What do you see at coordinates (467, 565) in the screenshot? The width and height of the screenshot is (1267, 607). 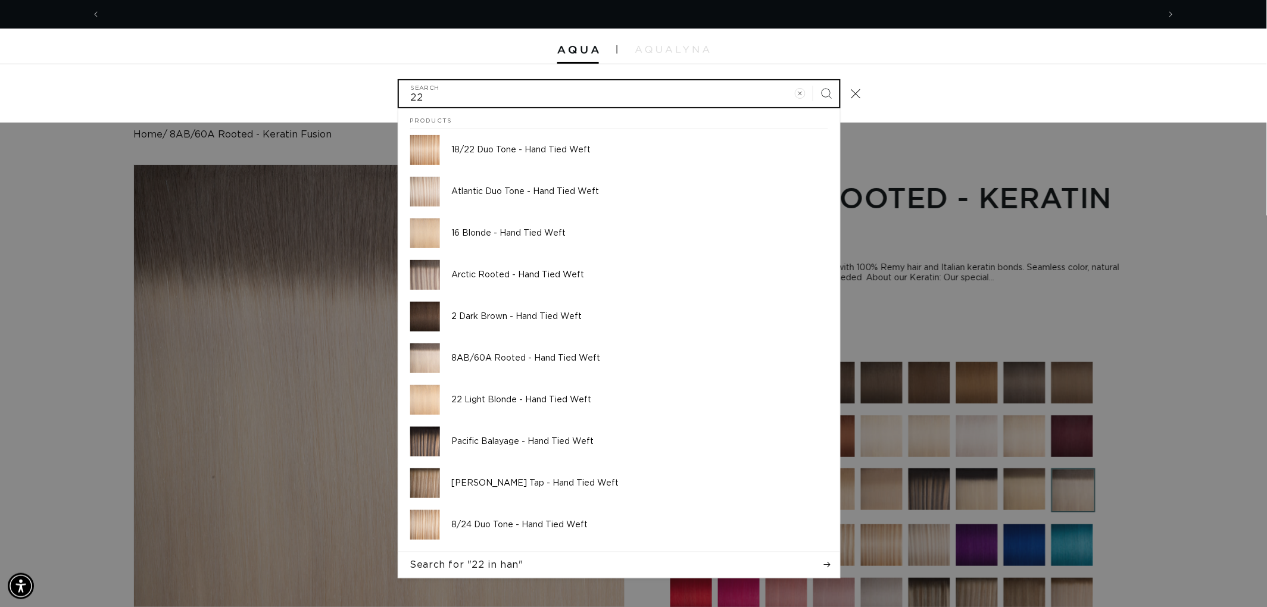 I see `span: Search for "22 in han"` at bounding box center [467, 565].